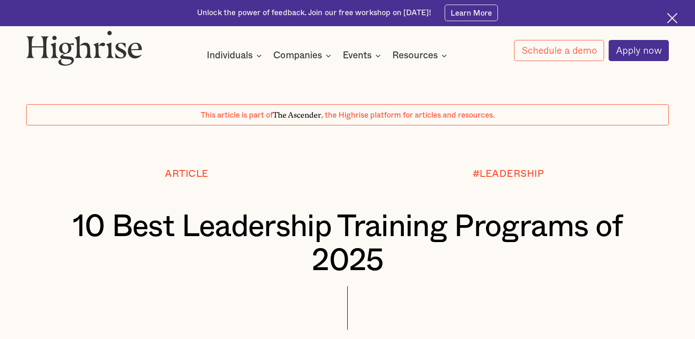 The width and height of the screenshot is (695, 339). I want to click on span: The Ascender, so click(297, 113).